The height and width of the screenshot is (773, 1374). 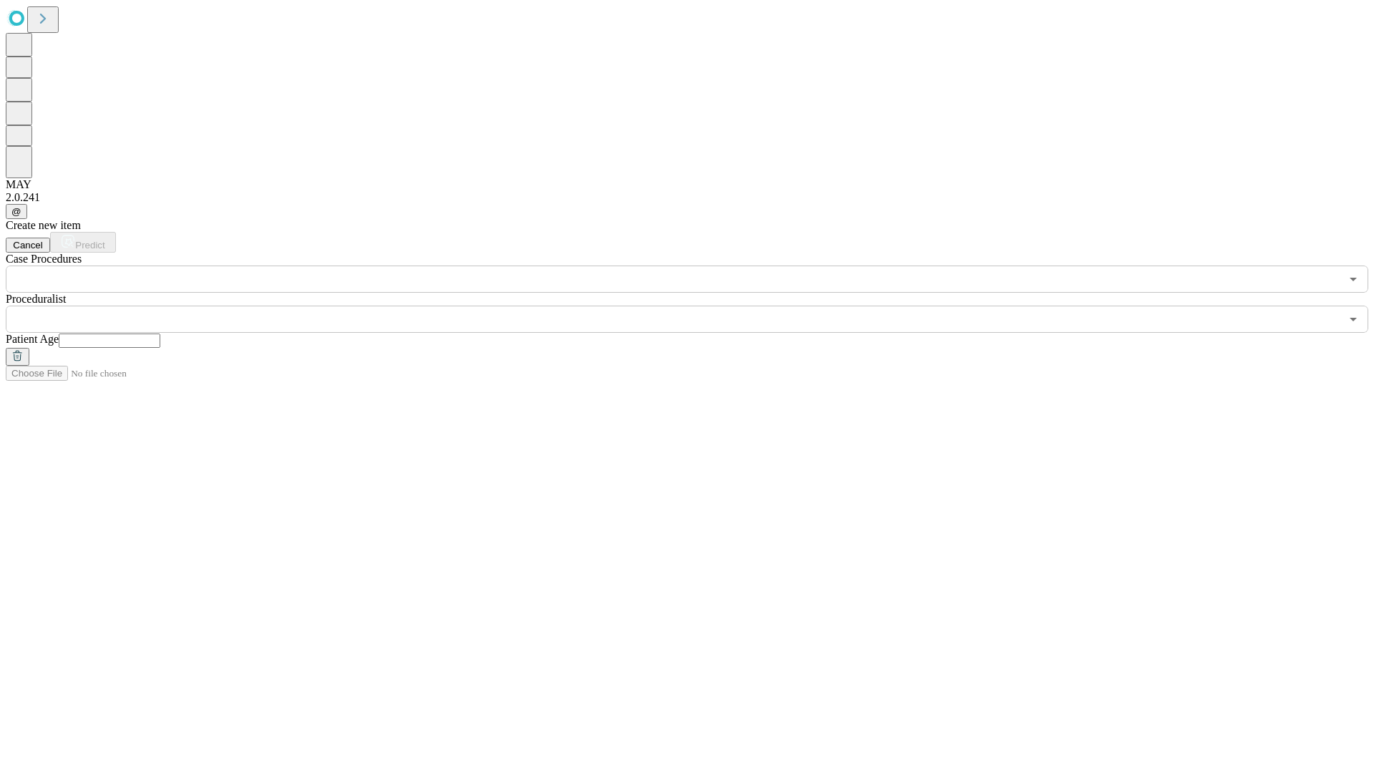 What do you see at coordinates (43, 225) in the screenshot?
I see `span: Create new item` at bounding box center [43, 225].